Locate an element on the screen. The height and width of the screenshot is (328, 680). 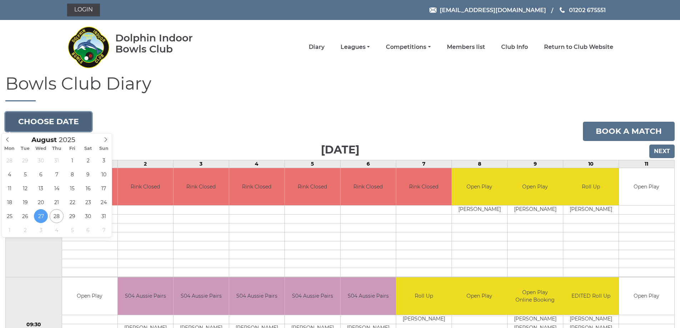
span: August 10, 2025 is located at coordinates (104, 174).